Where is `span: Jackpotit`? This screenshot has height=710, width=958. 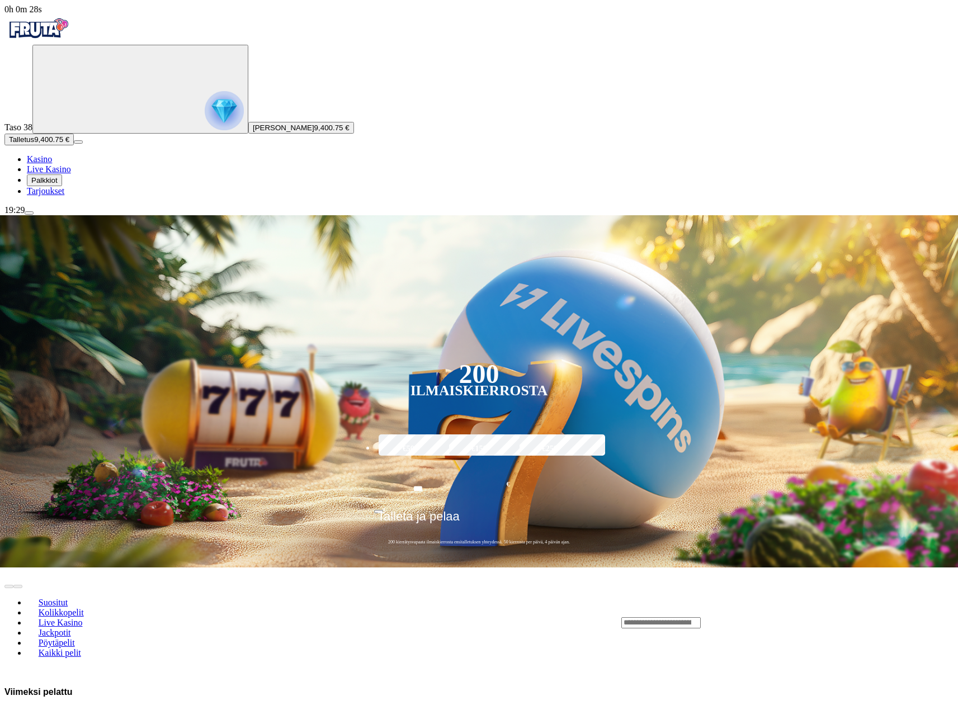
span: Jackpotit is located at coordinates (55, 633).